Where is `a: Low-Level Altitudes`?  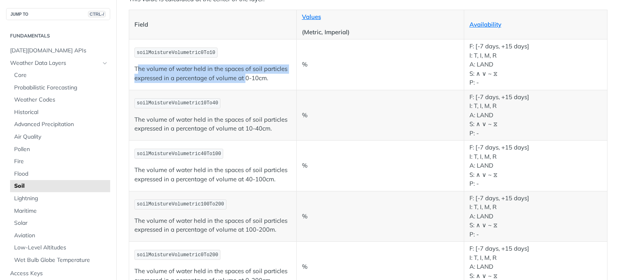 a: Low-Level Altitudes is located at coordinates (60, 248).